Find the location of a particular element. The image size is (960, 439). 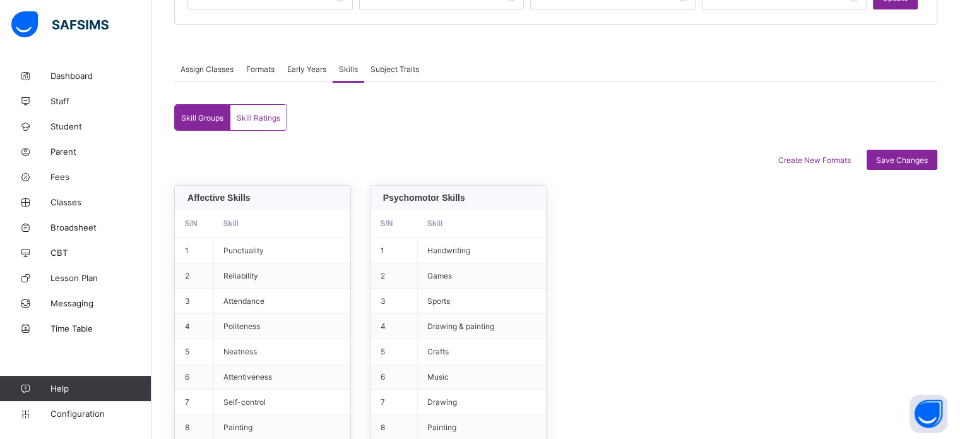

button: Open asap is located at coordinates (928, 413).